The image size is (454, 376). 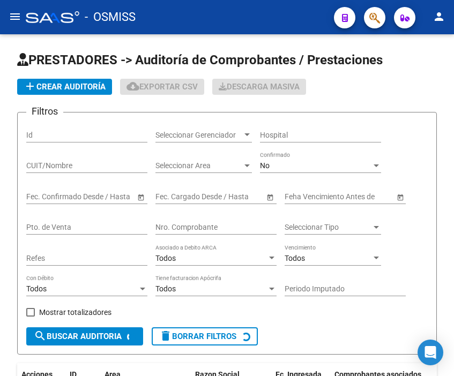 What do you see at coordinates (199, 135) in the screenshot?
I see `span: Seleccionar Gerenciador` at bounding box center [199, 135].